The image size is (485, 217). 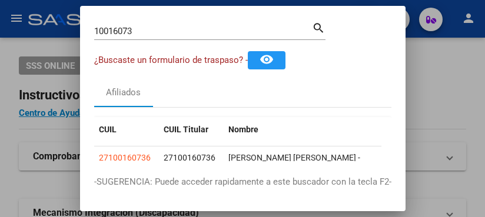 I want to click on span: Nombre, so click(x=243, y=129).